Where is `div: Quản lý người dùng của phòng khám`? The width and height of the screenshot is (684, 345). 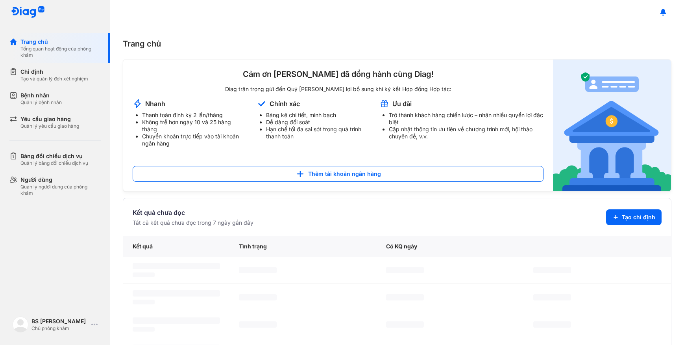
div: Quản lý người dùng của phòng khám is located at coordinates (61, 190).